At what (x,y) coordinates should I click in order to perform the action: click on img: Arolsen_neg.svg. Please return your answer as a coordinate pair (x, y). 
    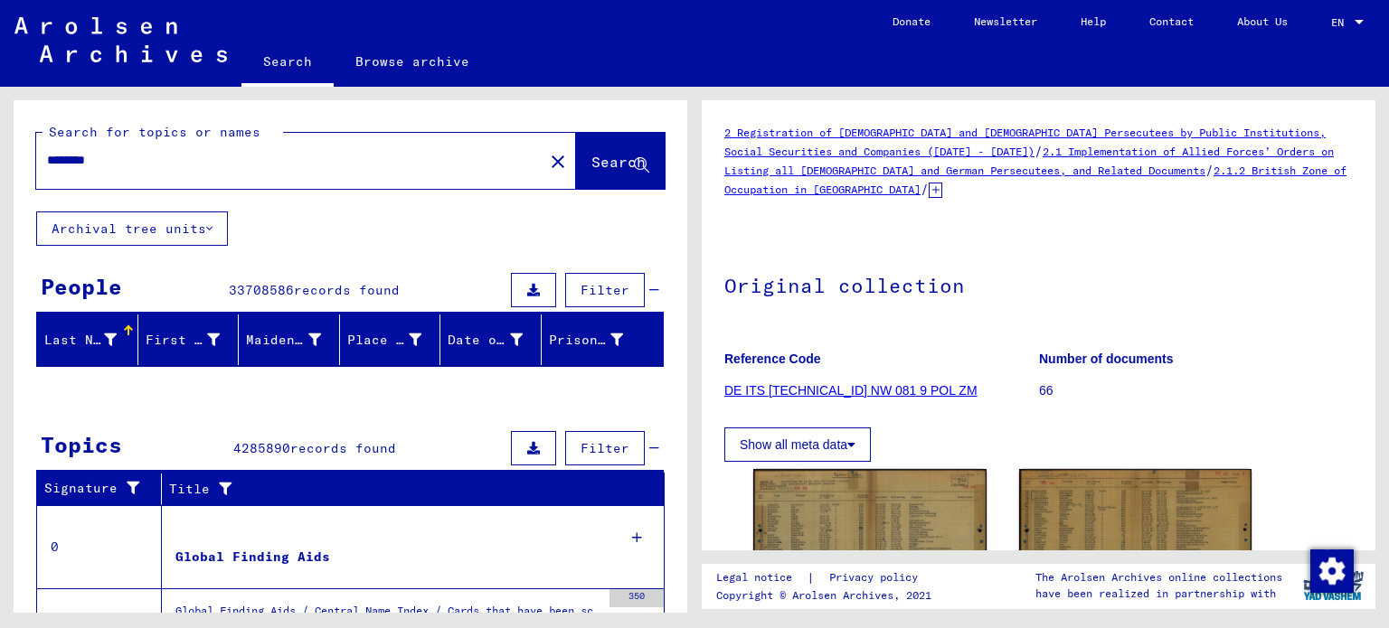
    Looking at the image, I should click on (120, 40).